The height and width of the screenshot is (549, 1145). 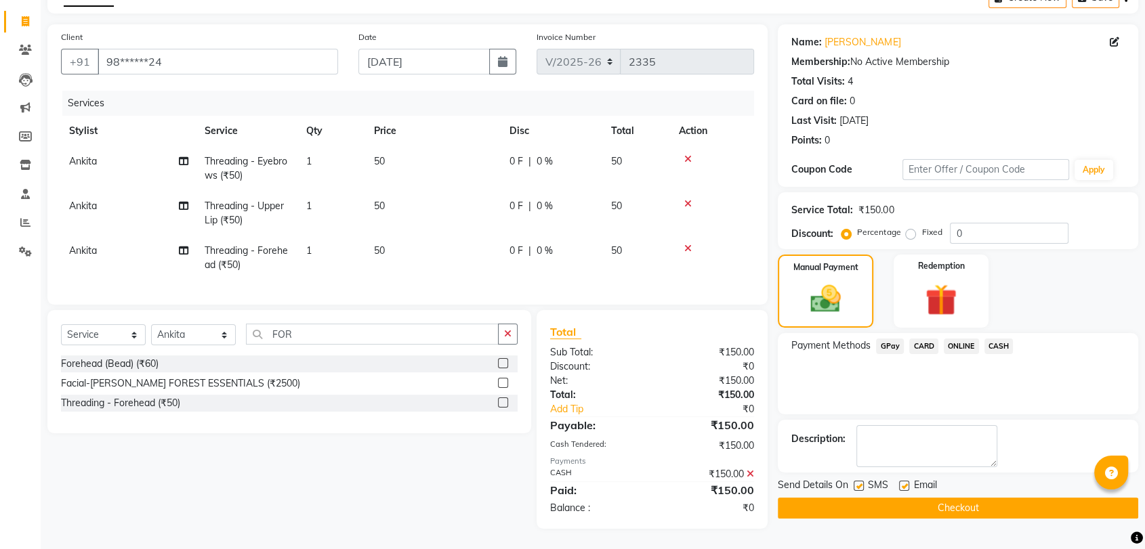 What do you see at coordinates (247, 131) in the screenshot?
I see `th: Service` at bounding box center [247, 131].